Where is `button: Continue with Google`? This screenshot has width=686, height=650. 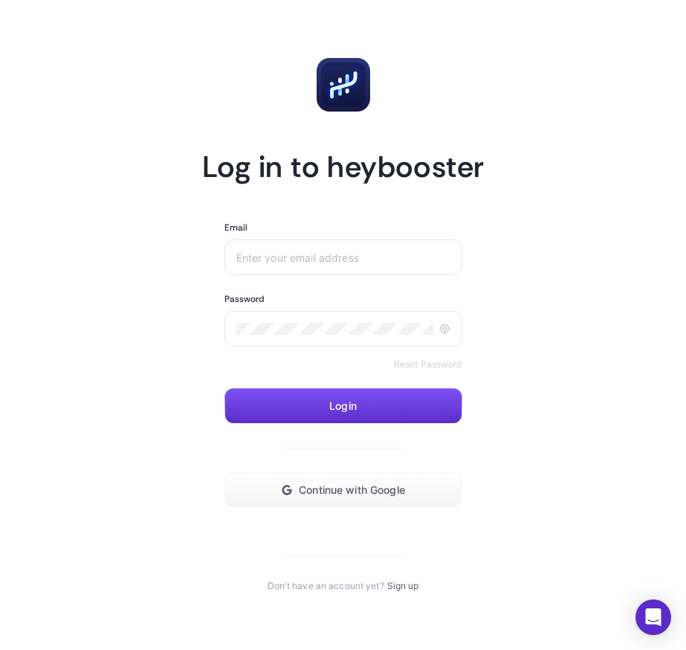 button: Continue with Google is located at coordinates (343, 490).